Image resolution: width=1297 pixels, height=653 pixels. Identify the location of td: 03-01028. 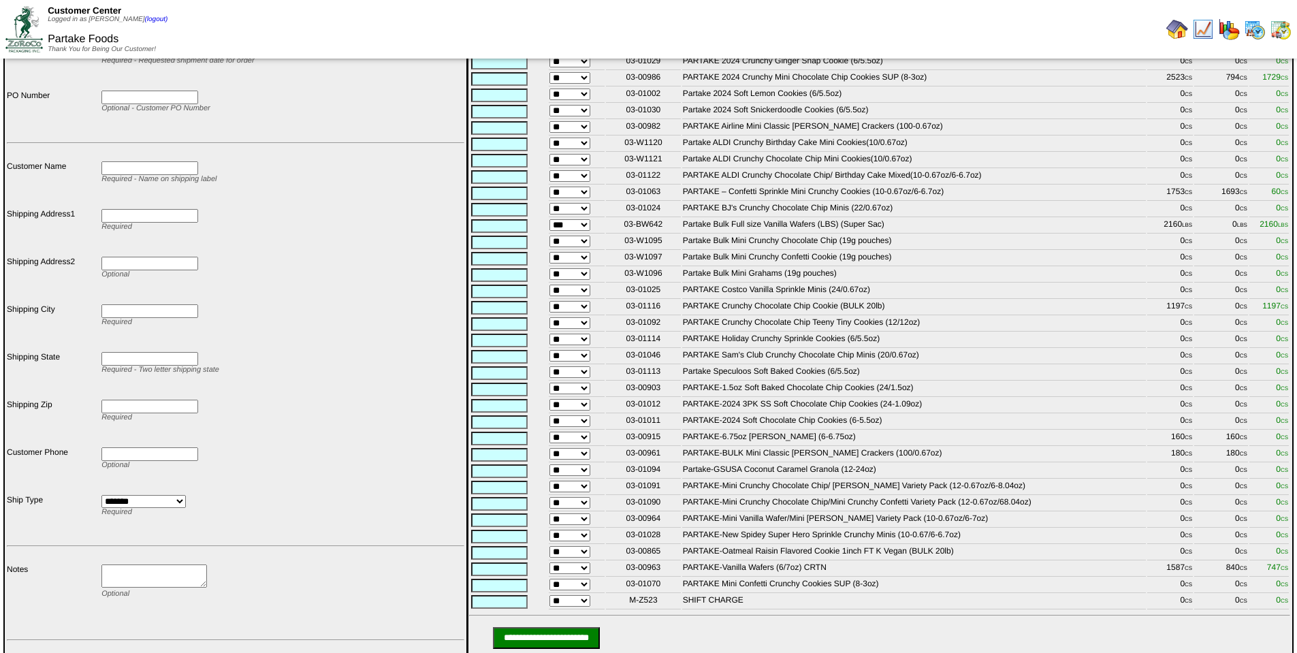
(643, 537).